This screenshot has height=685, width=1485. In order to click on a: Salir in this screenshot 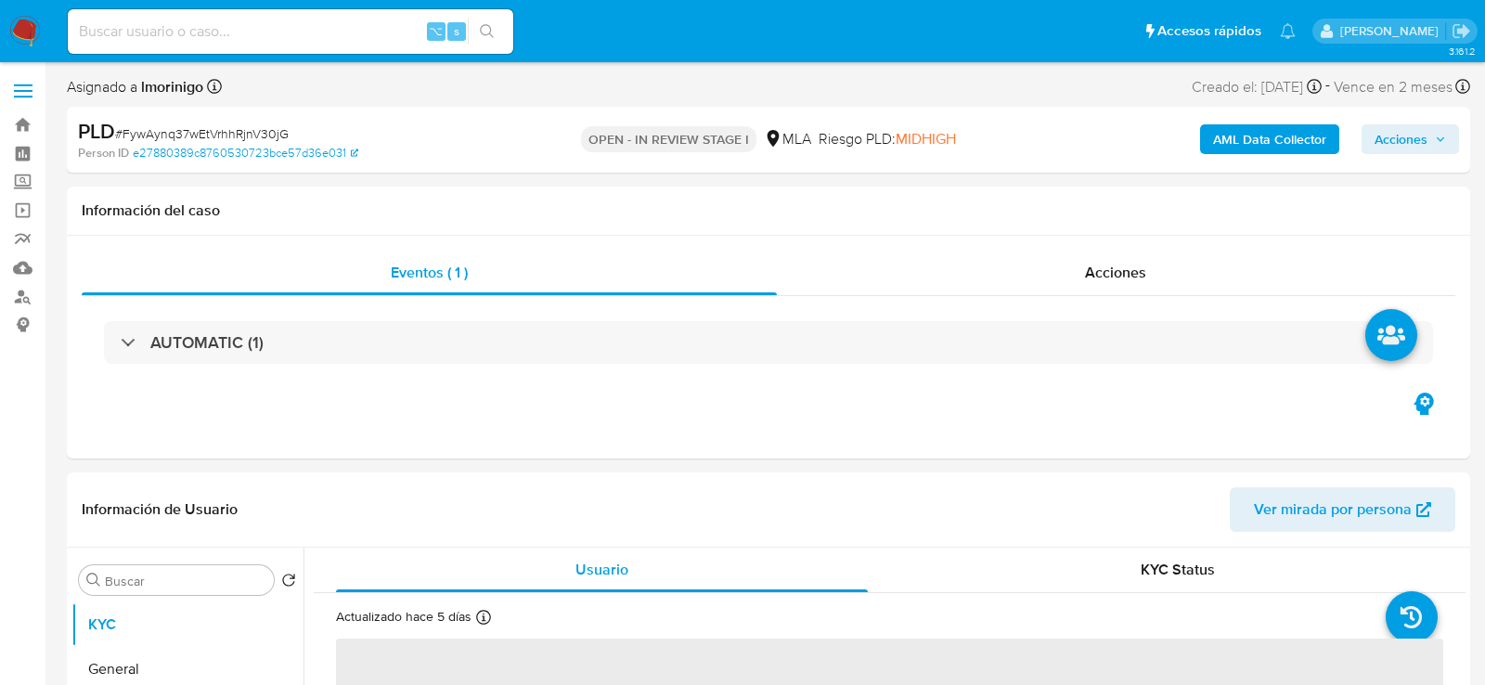, I will do `click(1461, 31)`.